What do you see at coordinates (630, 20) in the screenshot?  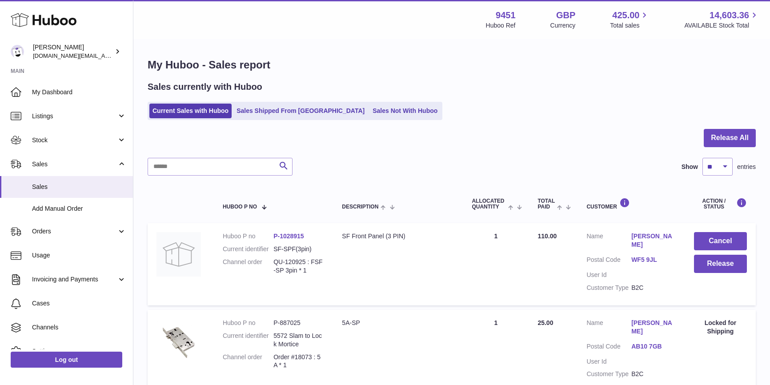 I see `a: 425.00 Total sales` at bounding box center [630, 20].